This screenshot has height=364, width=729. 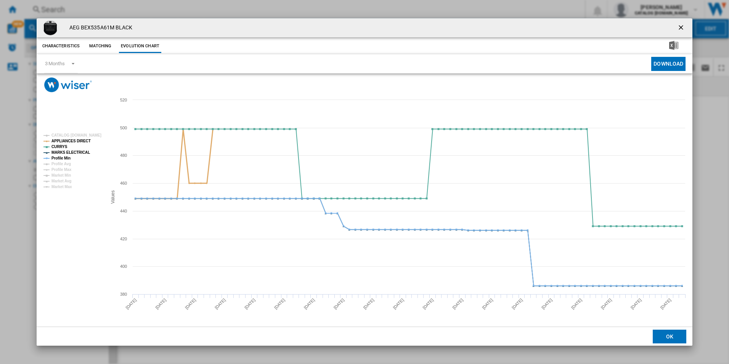 What do you see at coordinates (61, 158) in the screenshot?
I see `tspan: Profile Min` at bounding box center [61, 158].